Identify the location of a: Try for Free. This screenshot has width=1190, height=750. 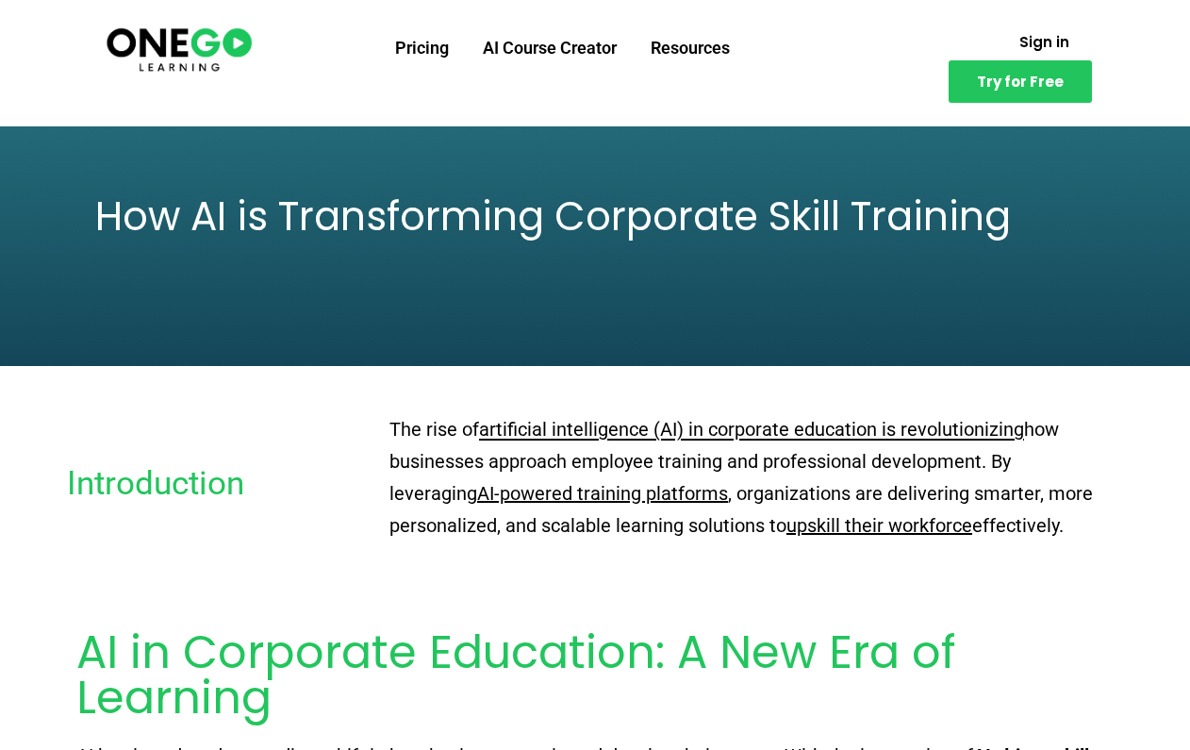
(1021, 81).